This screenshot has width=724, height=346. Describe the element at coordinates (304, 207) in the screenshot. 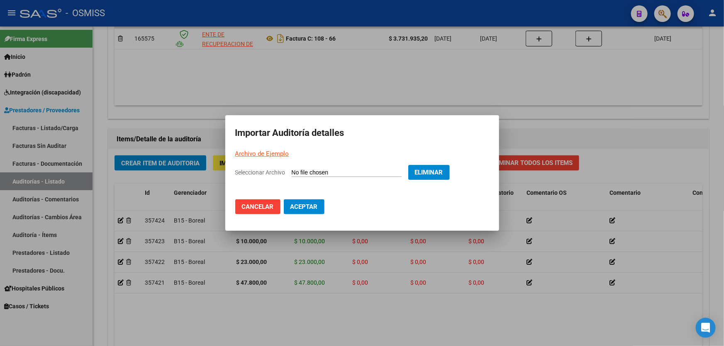

I see `button: Aceptar` at that location.